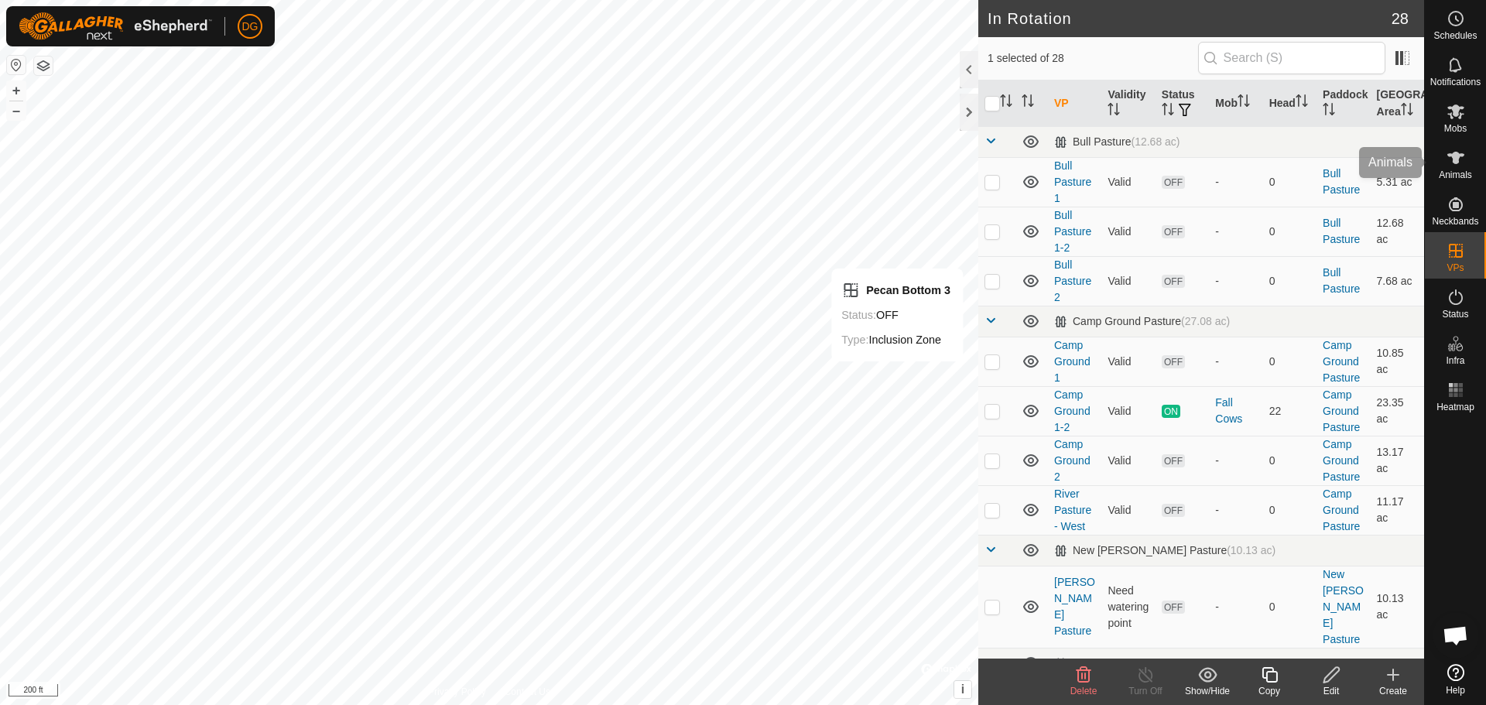 This screenshot has height=705, width=1486. What do you see at coordinates (1455, 407) in the screenshot?
I see `span: Heatmap` at bounding box center [1455, 407].